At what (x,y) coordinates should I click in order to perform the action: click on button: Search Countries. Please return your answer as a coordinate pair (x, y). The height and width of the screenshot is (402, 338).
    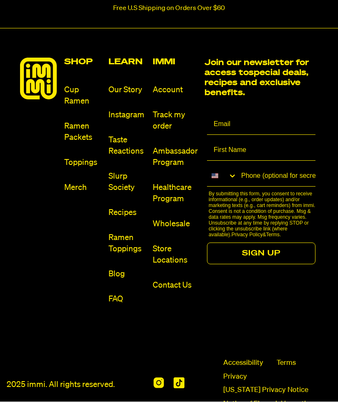
    Looking at the image, I should click on (222, 176).